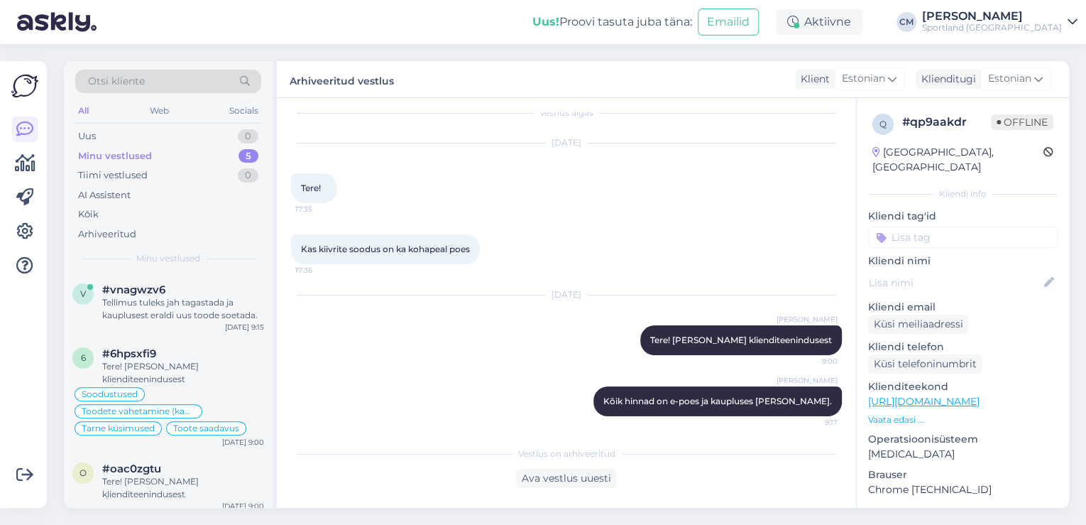  I want to click on span: Tere!, so click(311, 187).